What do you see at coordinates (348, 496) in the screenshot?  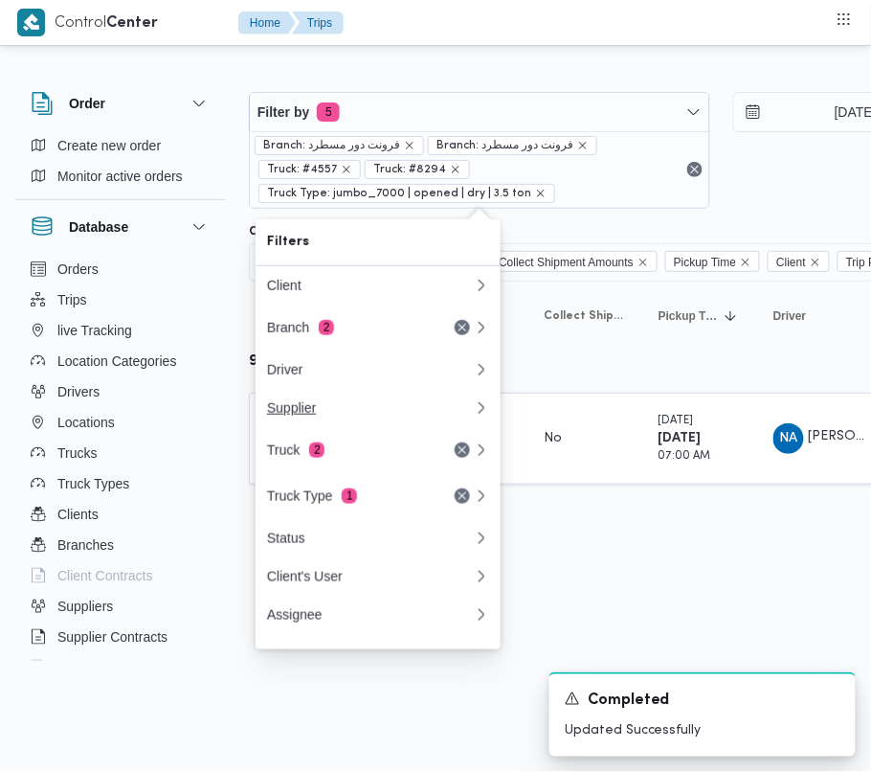 I see `div: Truck Type` at bounding box center [348, 496].